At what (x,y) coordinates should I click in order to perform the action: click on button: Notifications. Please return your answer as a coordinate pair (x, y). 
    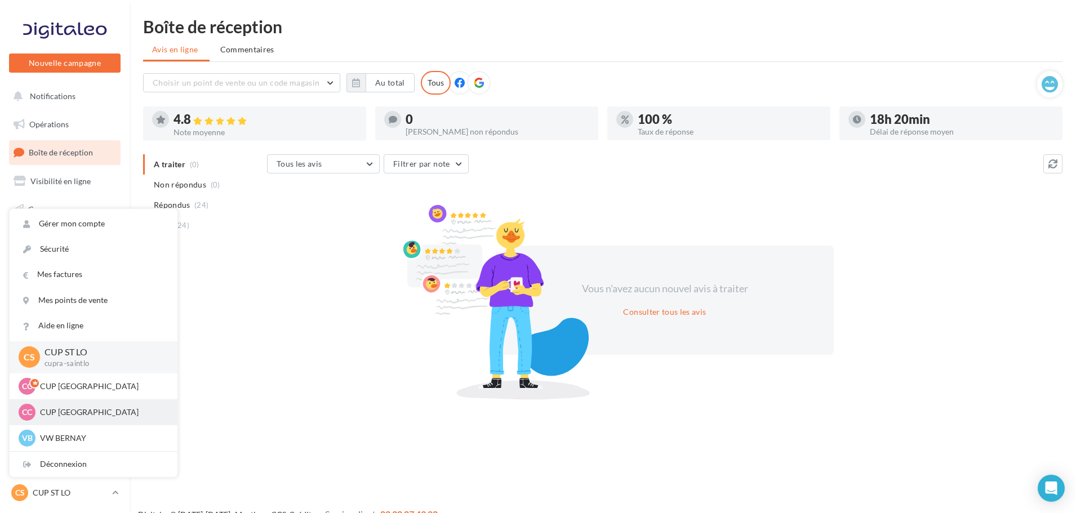
    Looking at the image, I should click on (63, 96).